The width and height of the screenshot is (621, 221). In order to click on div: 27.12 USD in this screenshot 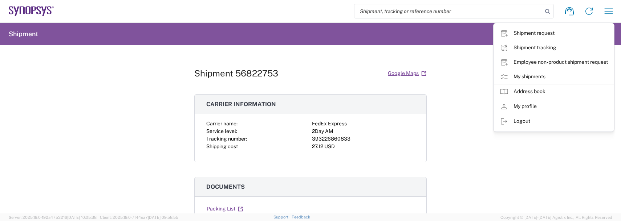, I will do `click(363, 147)`.